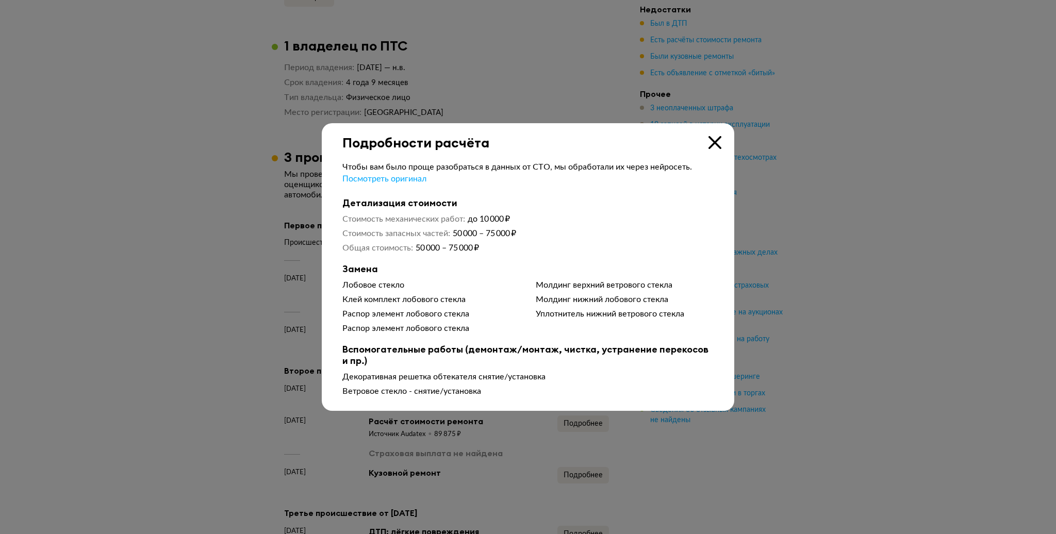  What do you see at coordinates (404, 219) in the screenshot?
I see `dt: Стоимость механических работ` at bounding box center [404, 219].